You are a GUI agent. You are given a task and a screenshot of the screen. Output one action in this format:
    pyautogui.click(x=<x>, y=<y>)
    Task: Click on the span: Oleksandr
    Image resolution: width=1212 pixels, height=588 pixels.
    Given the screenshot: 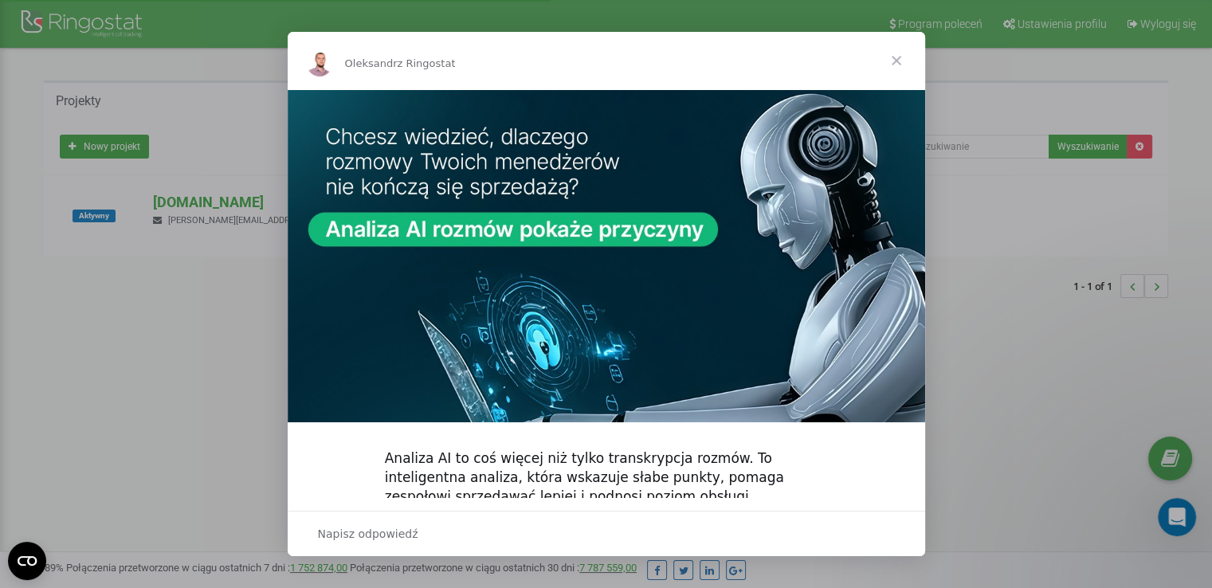 What is the action you would take?
    pyautogui.click(x=371, y=63)
    